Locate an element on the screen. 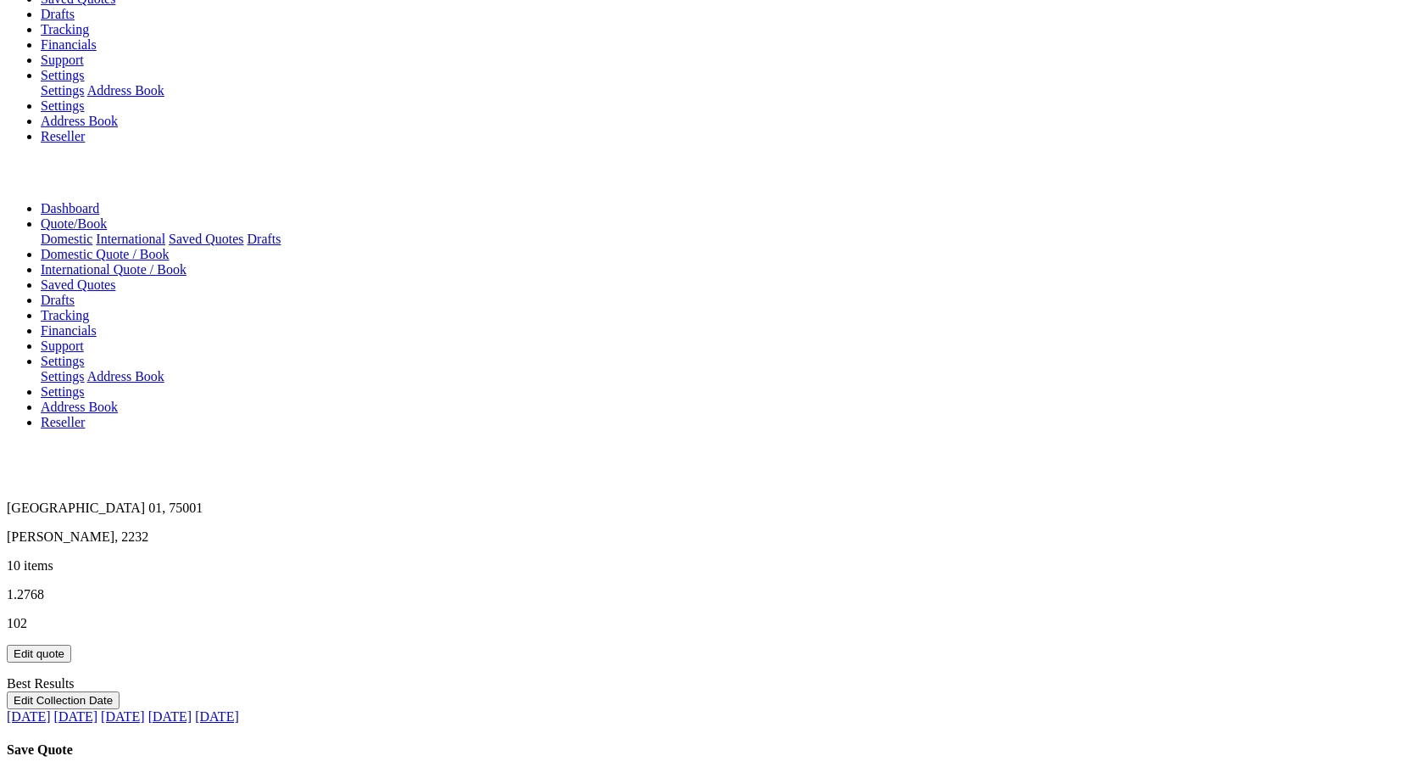  a: Dashboard is located at coordinates (70, 208).